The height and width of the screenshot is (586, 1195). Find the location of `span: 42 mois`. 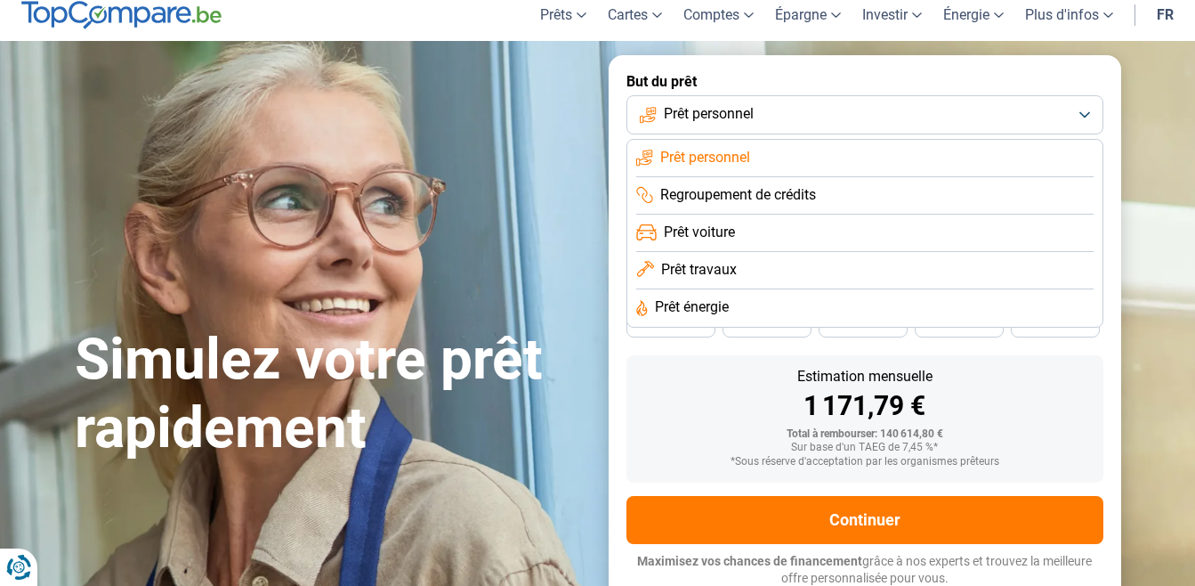

span: 42 mois is located at coordinates (767, 324).